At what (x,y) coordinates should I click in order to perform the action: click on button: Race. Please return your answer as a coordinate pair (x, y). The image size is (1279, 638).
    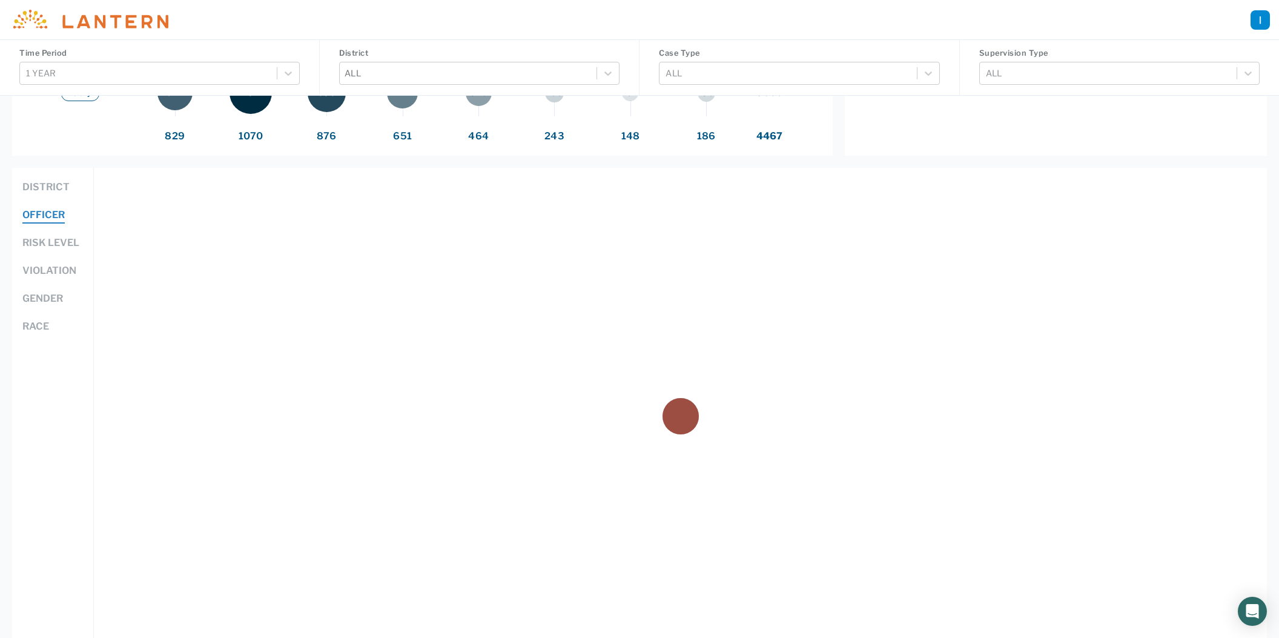
    Looking at the image, I should click on (36, 327).